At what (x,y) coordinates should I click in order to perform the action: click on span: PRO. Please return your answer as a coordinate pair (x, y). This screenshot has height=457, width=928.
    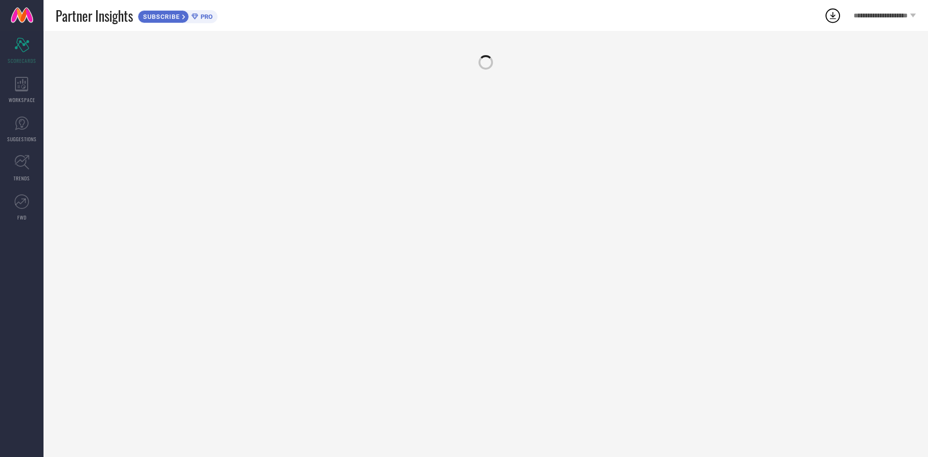
    Looking at the image, I should click on (206, 16).